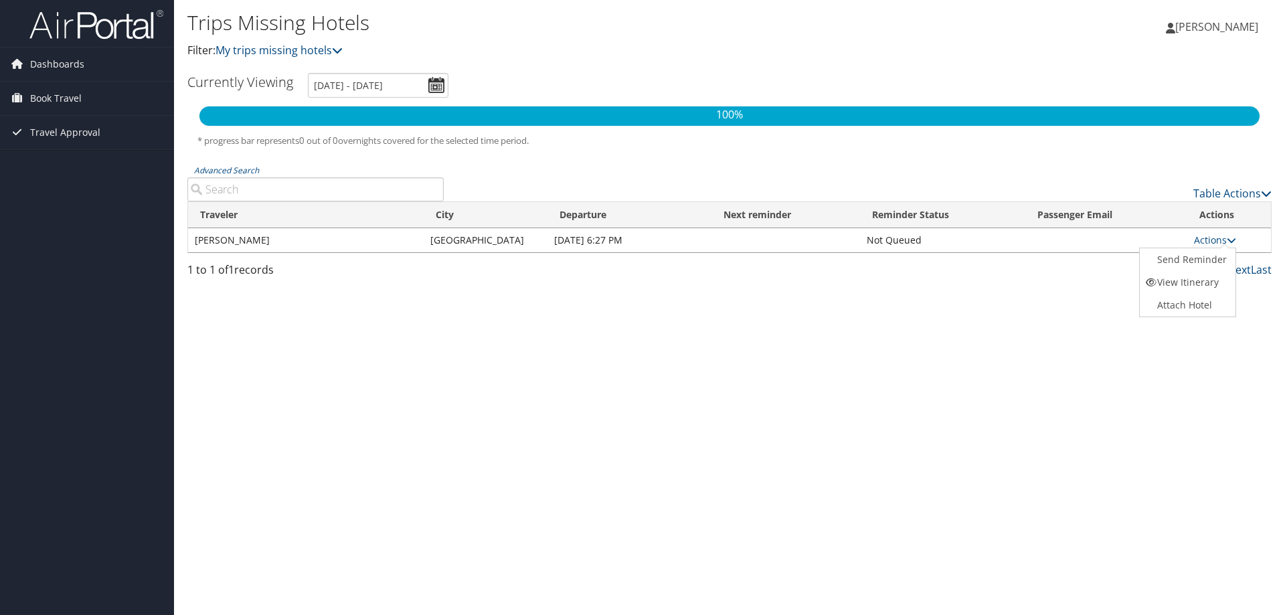  What do you see at coordinates (1215, 240) in the screenshot?
I see `a: Actions` at bounding box center [1215, 240].